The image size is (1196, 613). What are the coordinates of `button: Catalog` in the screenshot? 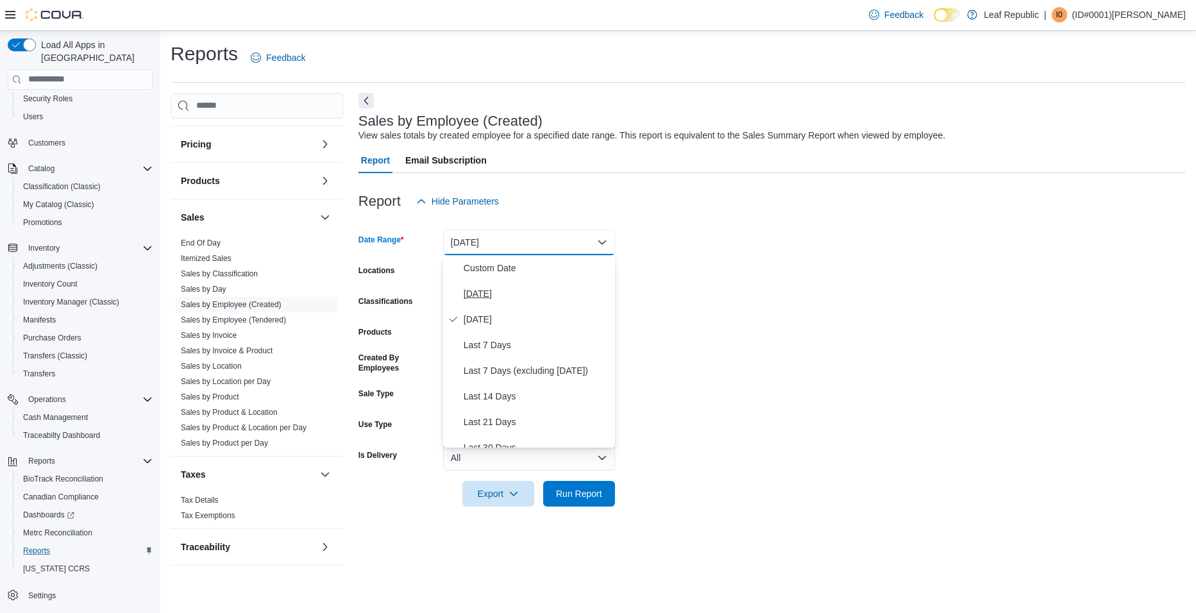 It's located at (41, 169).